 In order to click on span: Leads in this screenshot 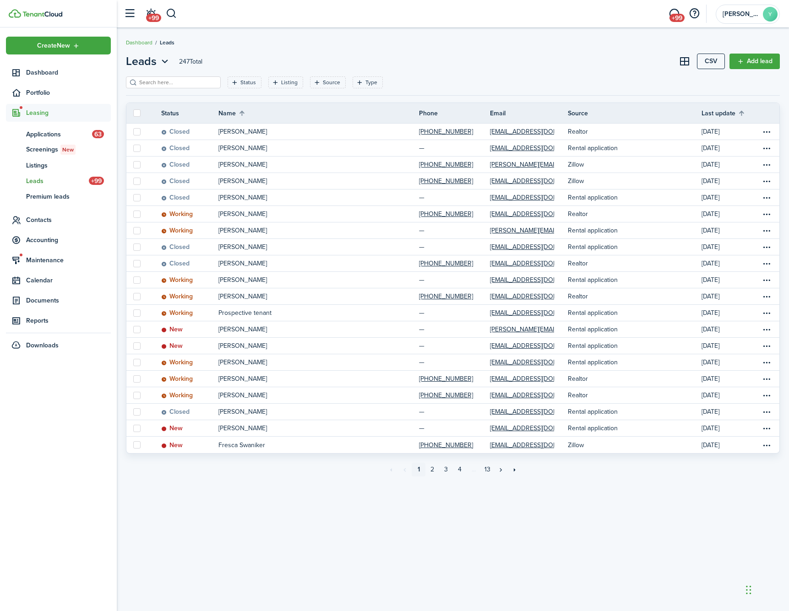, I will do `click(141, 61)`.